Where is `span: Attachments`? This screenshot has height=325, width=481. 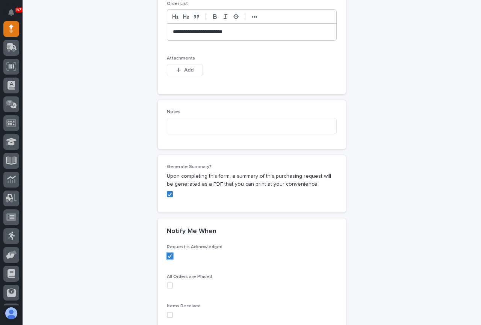
span: Attachments is located at coordinates (181, 58).